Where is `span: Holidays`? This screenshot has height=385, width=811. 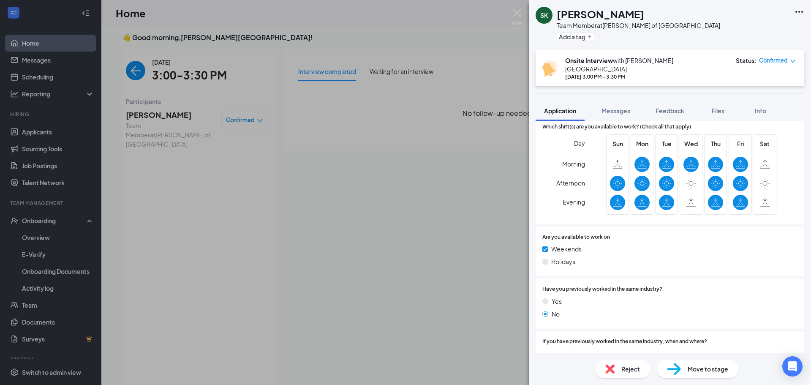 span: Holidays is located at coordinates (563, 262).